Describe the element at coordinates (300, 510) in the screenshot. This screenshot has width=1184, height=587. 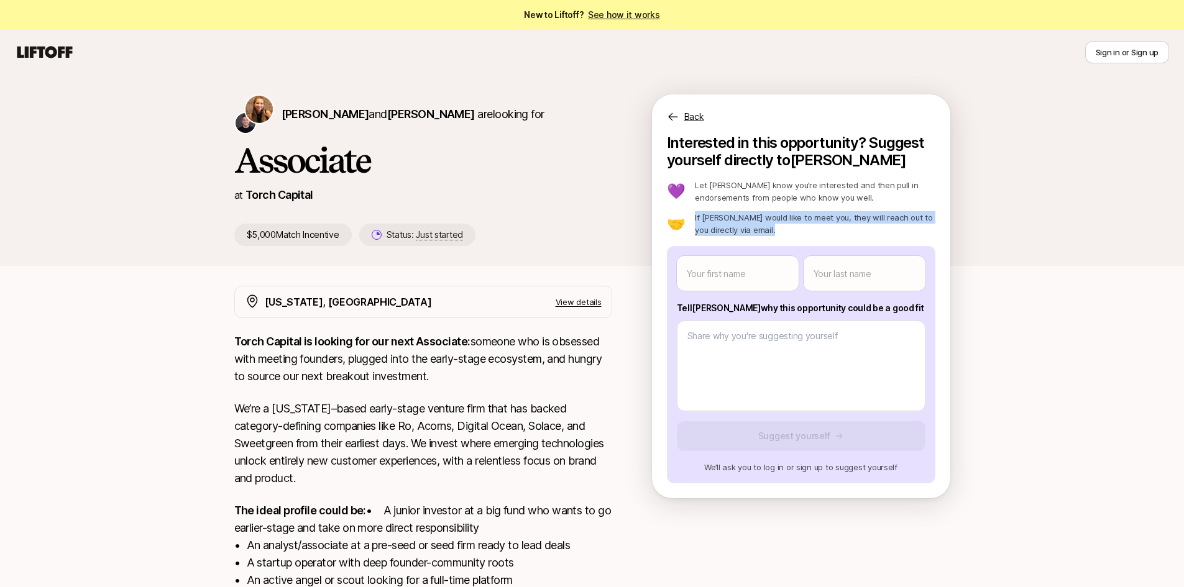
I see `strong: The ideal profile could be:` at that location.